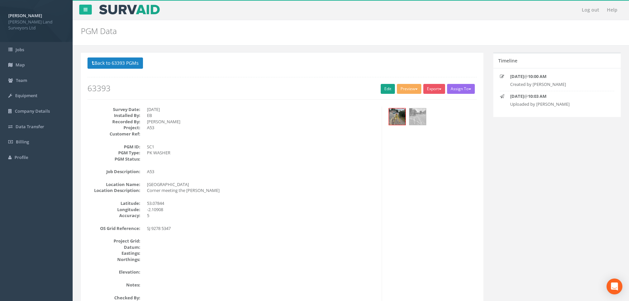 This screenshot has height=301, width=629. What do you see at coordinates (262, 146) in the screenshot?
I see `dd: SC1` at bounding box center [262, 146].